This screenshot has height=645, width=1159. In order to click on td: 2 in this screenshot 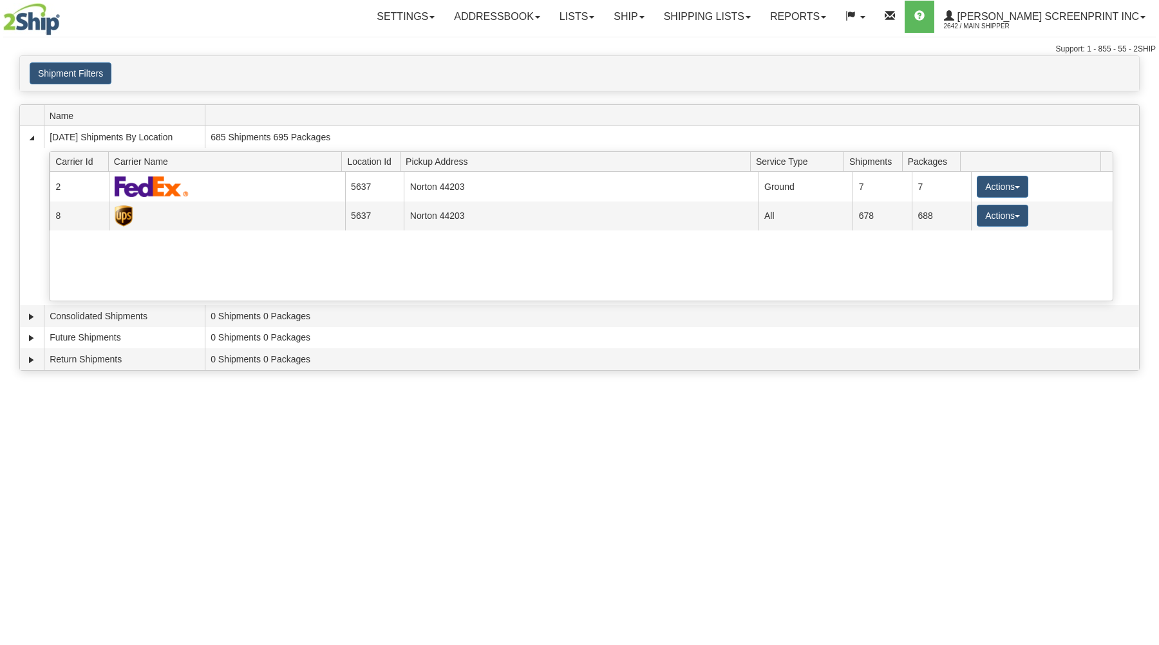, I will do `click(79, 186)`.